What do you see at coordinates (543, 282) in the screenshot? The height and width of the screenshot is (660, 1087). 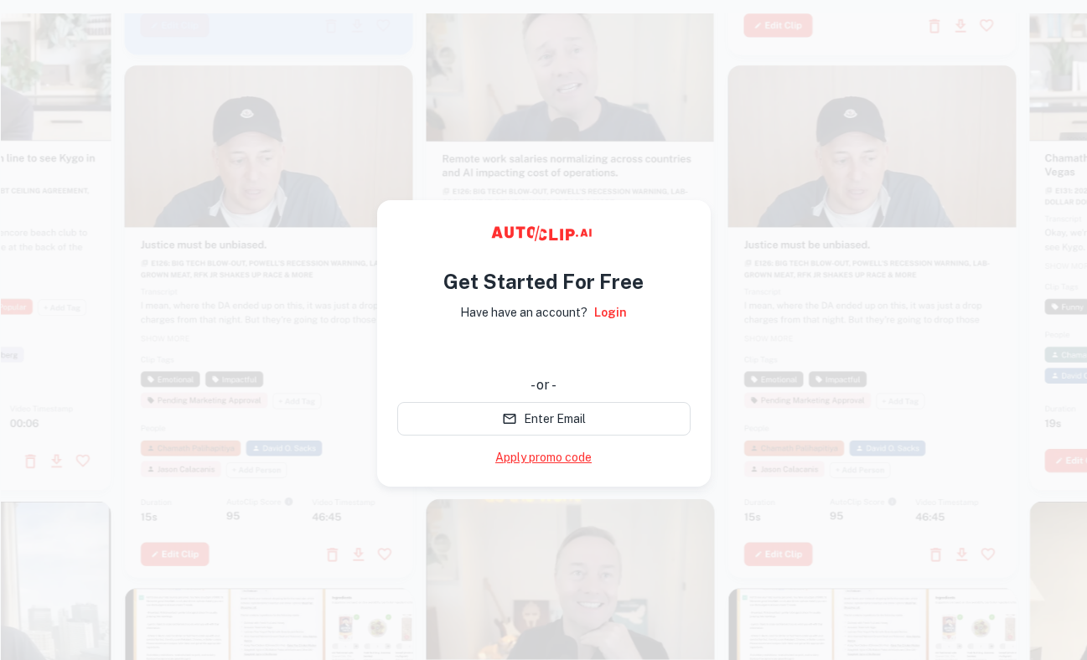 I see `h4: Get Started For Free` at bounding box center [543, 282].